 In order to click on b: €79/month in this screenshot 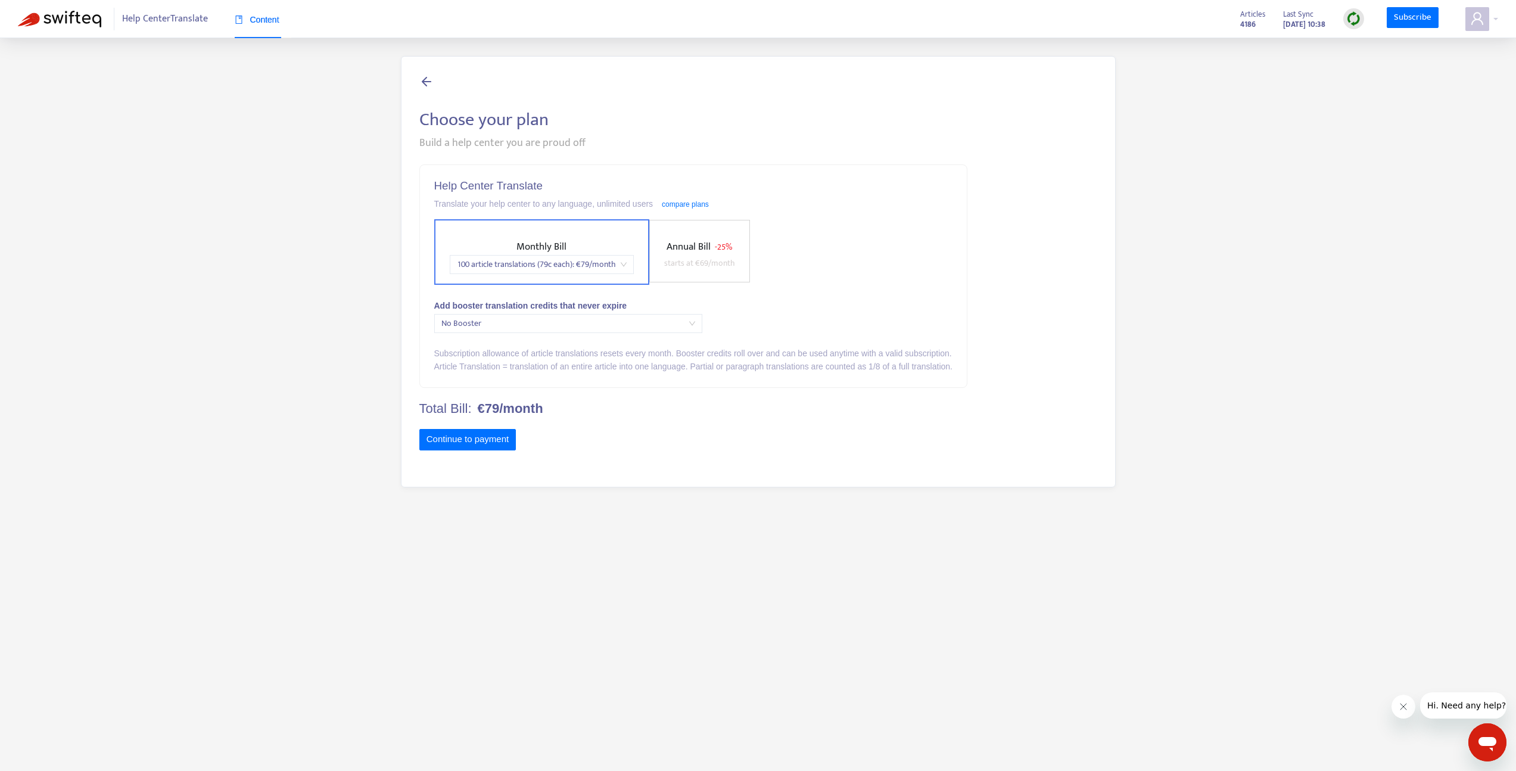, I will do `click(510, 409)`.